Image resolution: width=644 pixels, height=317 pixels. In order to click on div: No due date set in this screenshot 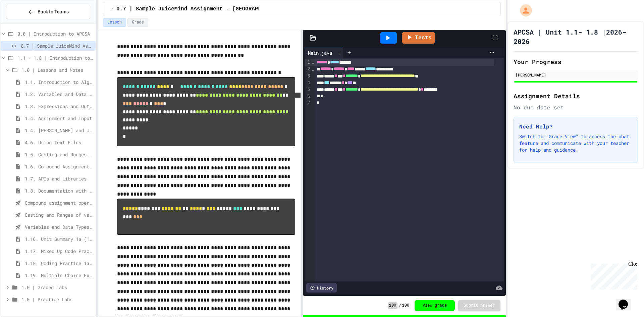, I will do `click(576, 107)`.